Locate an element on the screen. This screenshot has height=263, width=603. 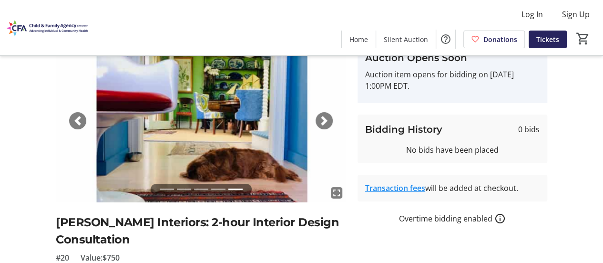
span: Tickets is located at coordinates (548, 39).